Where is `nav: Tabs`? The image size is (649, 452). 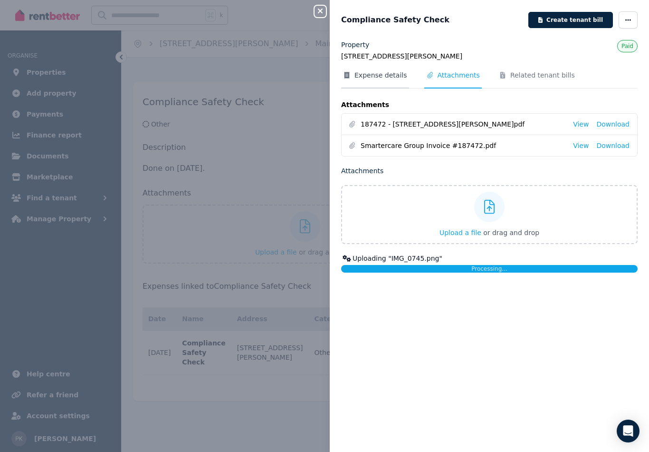 nav: Tabs is located at coordinates (490, 79).